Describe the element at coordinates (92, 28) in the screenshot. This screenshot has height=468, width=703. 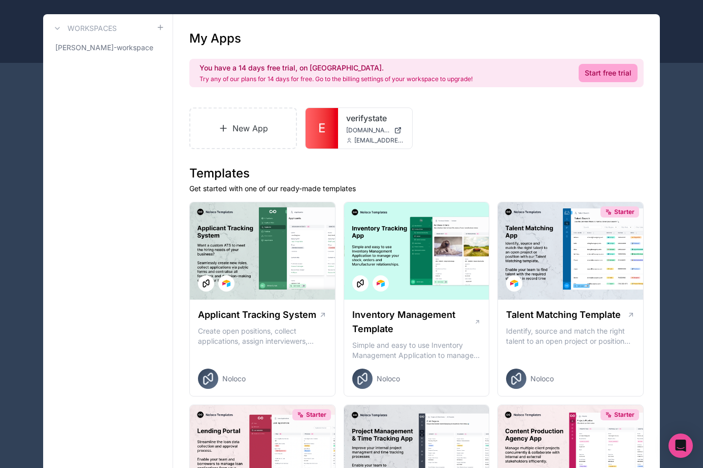
I see `h3: Workspaces` at that location.